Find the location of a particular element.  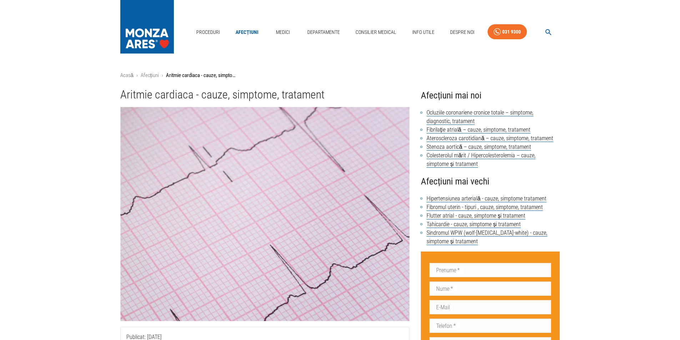

a: Fibrilație atrială – cauze, simptome, tratament is located at coordinates (479, 130).